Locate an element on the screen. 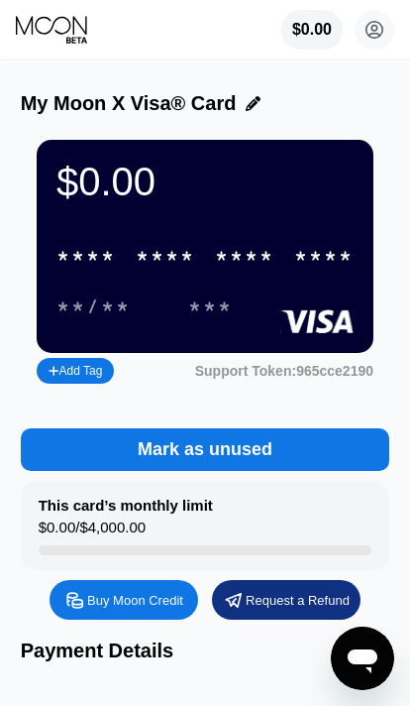 The width and height of the screenshot is (410, 706). div: Payment Details is located at coordinates (205, 650).